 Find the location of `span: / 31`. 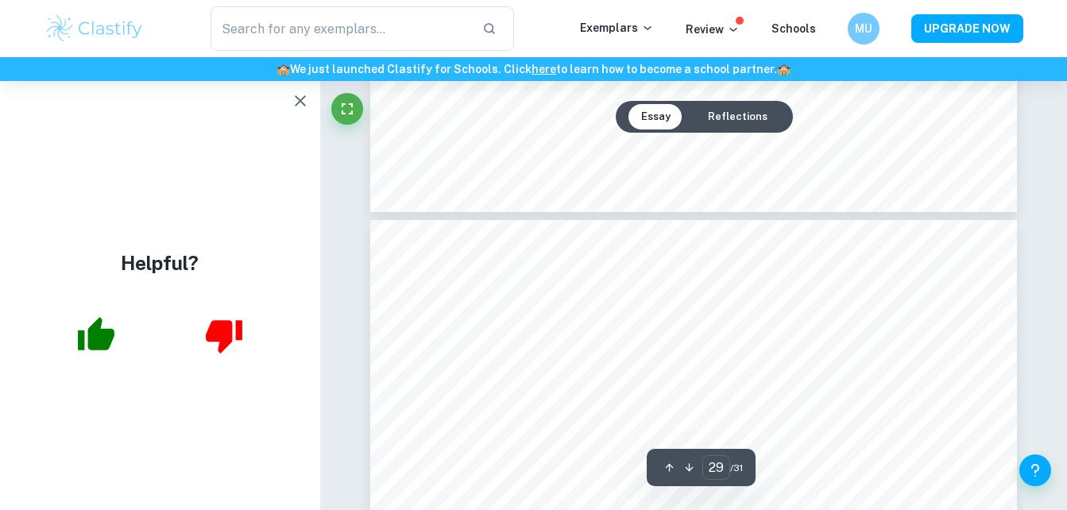

span: / 31 is located at coordinates (737, 468).